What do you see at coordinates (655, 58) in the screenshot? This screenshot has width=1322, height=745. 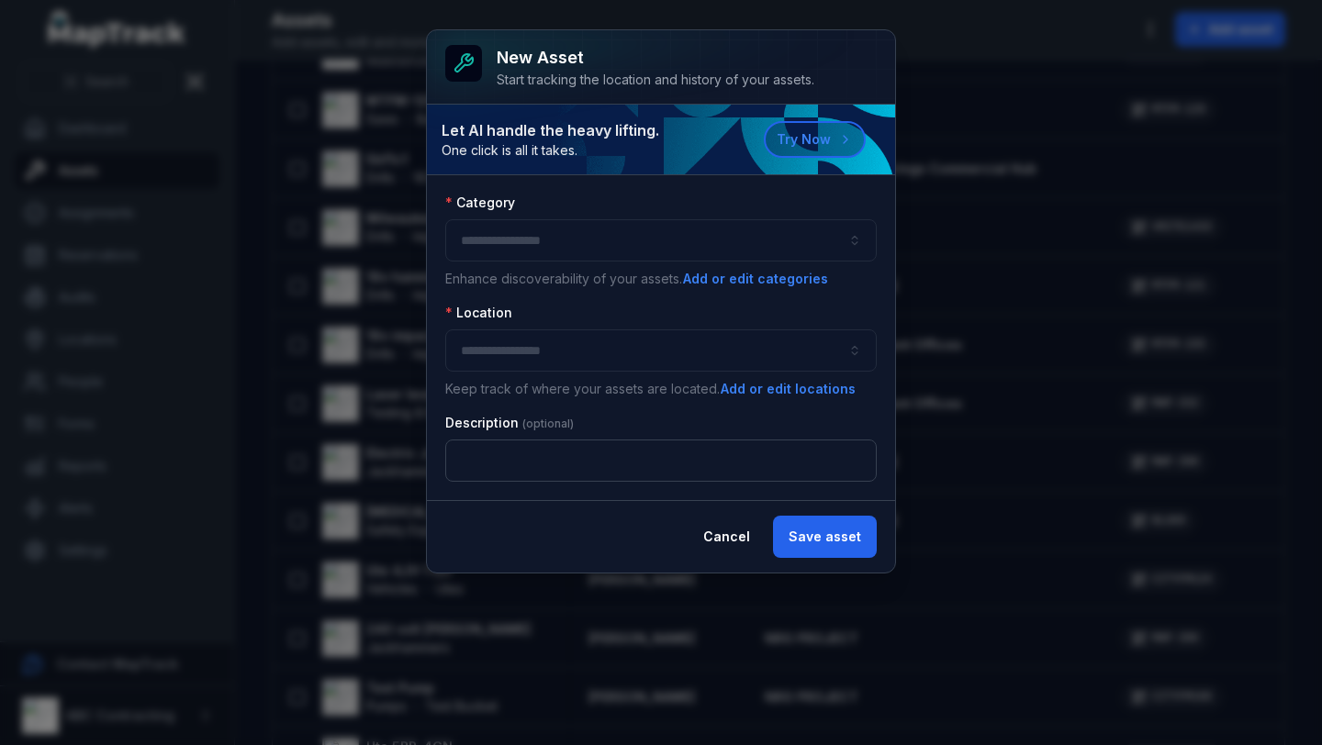 I see `h3: New asset` at bounding box center [655, 58].